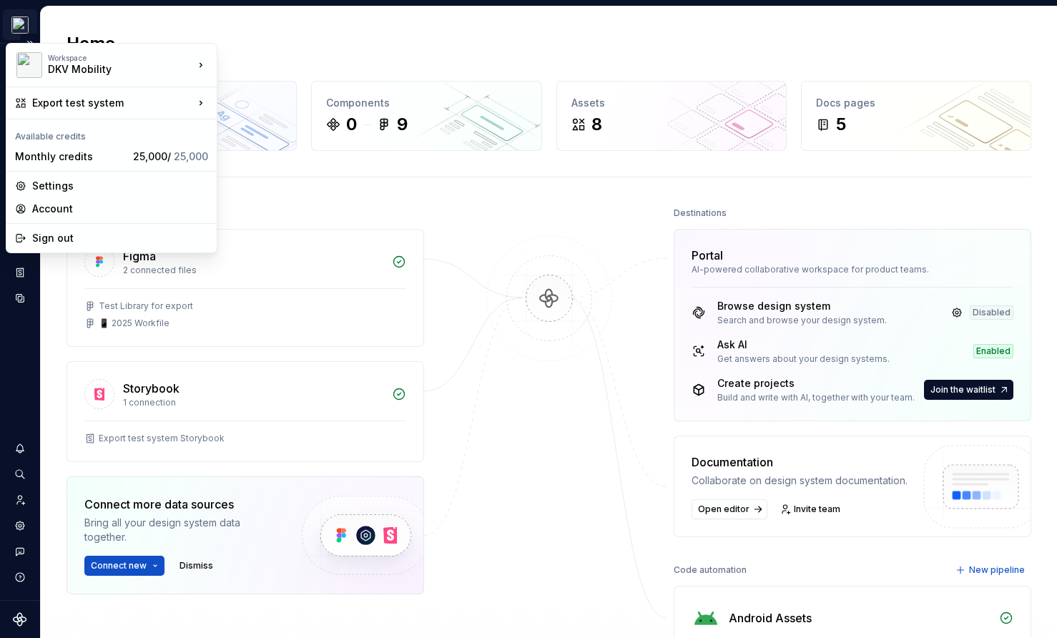  What do you see at coordinates (191, 156) in the screenshot?
I see `span: 25,000` at bounding box center [191, 156].